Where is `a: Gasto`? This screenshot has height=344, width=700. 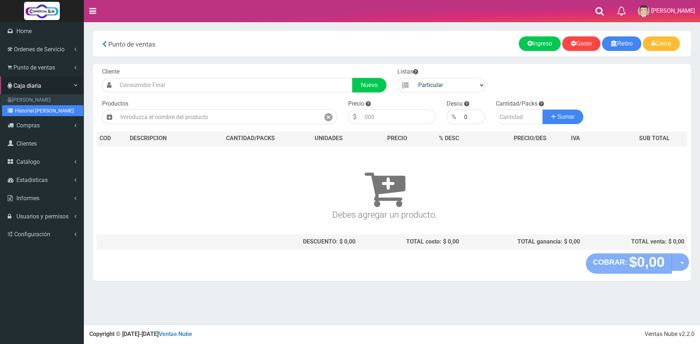 a: Gasto is located at coordinates (581, 44).